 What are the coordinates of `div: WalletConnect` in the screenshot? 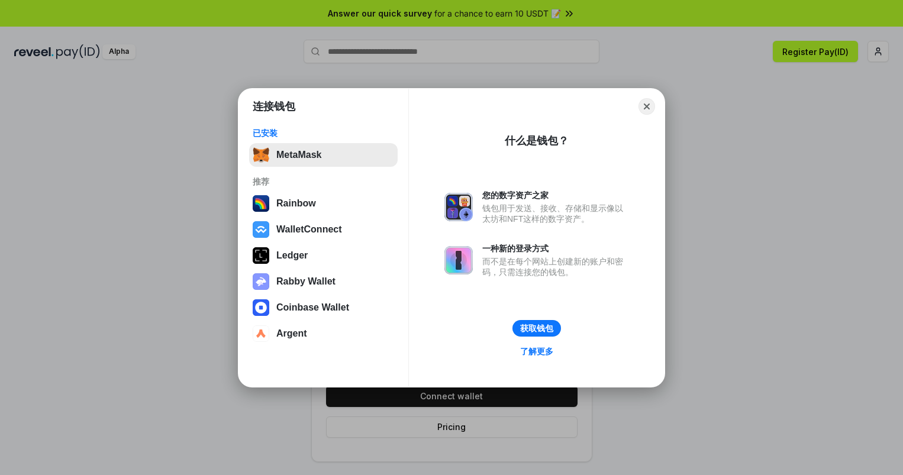 It's located at (309, 230).